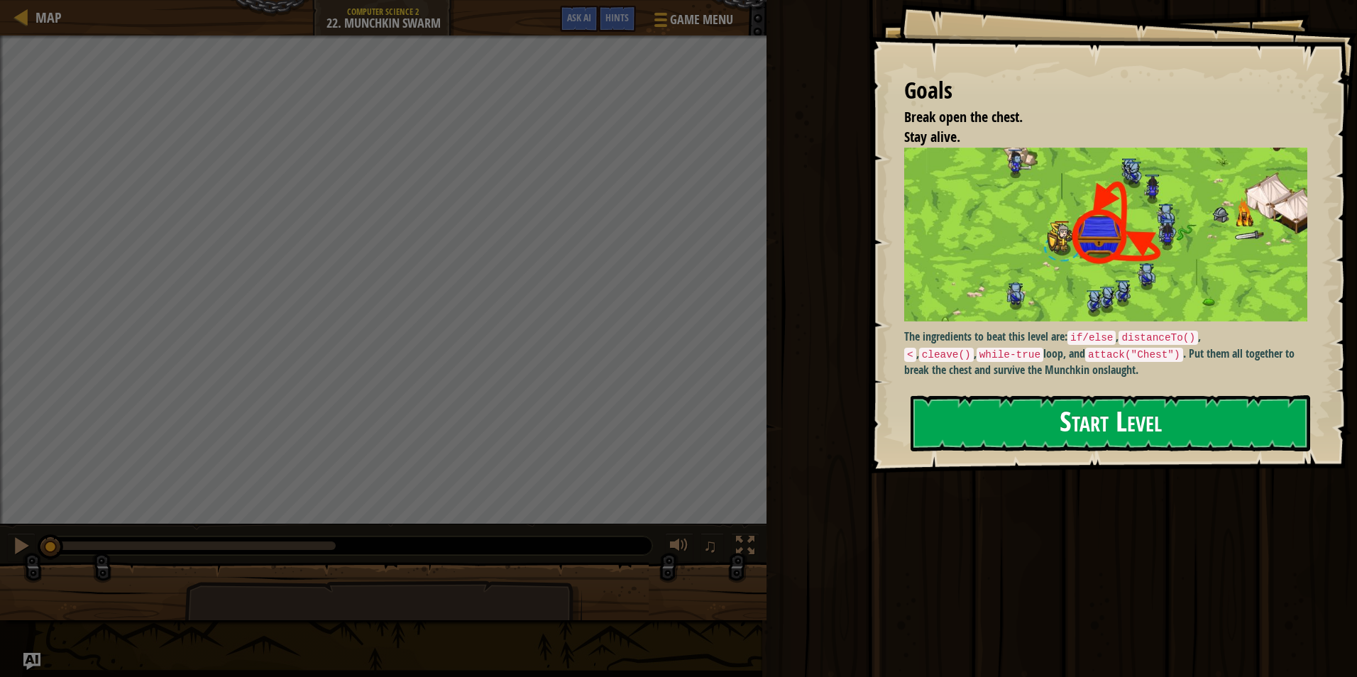 This screenshot has width=1357, height=677. What do you see at coordinates (579, 17) in the screenshot?
I see `span: Ask AI` at bounding box center [579, 17].